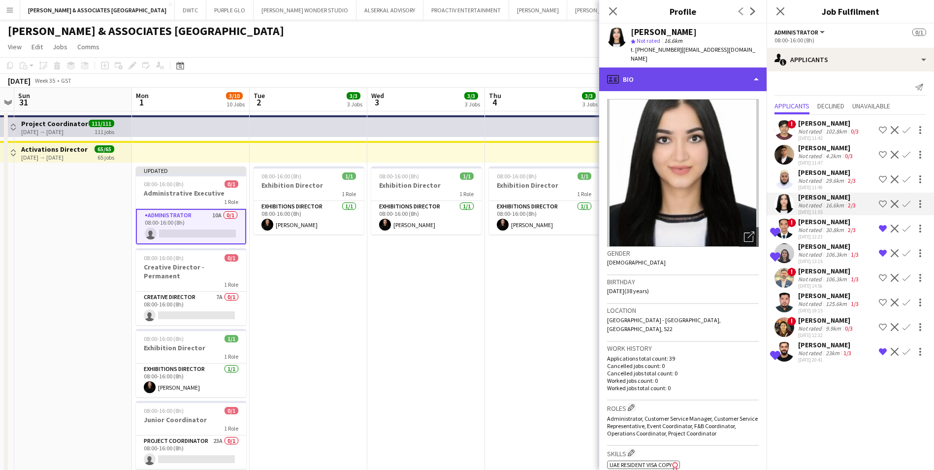  What do you see at coordinates (191, 287) in the screenshot?
I see `div: 08:00-16:00 (8h)0/1Creative Director - Permanent1 RoleCreative Director7A0/108:00-16:00 (8h)` at bounding box center [191, 287].